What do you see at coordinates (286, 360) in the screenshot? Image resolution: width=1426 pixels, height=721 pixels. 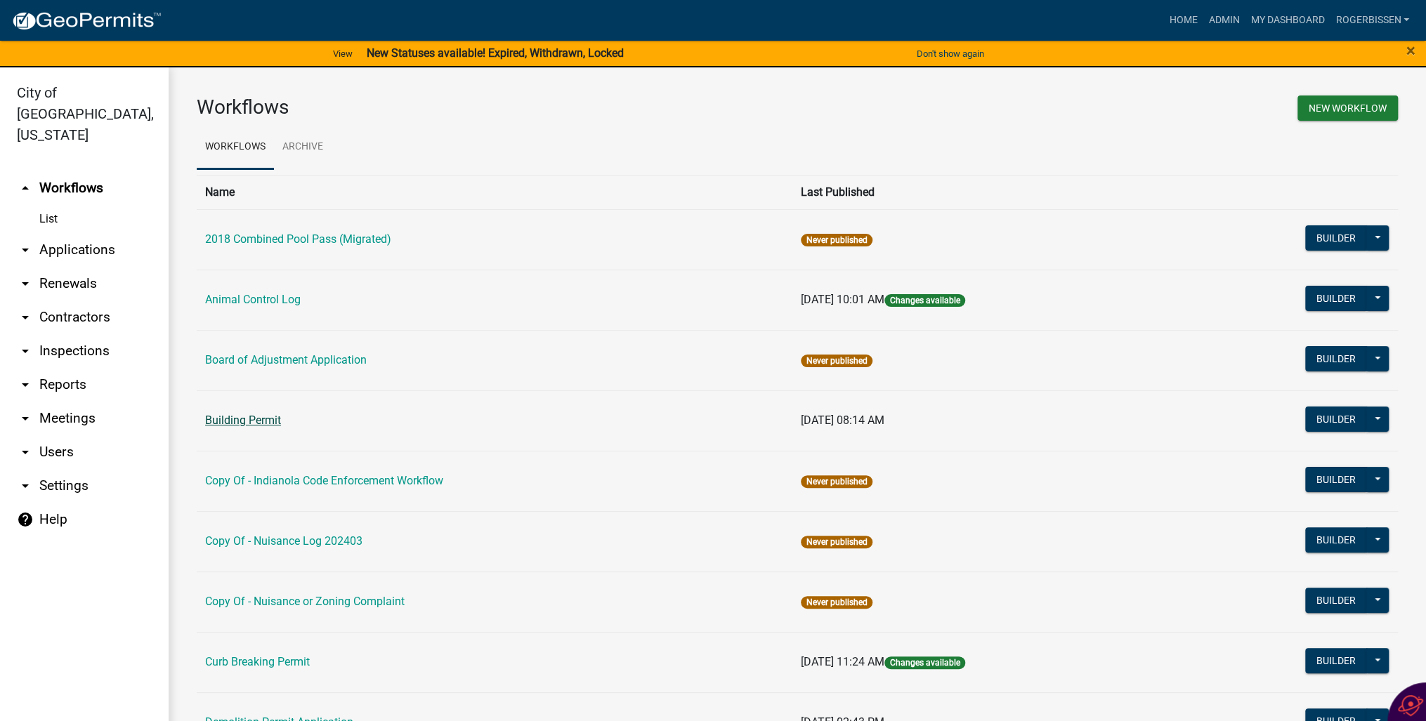 I see `a: Board of Adjustment Application` at bounding box center [286, 360].